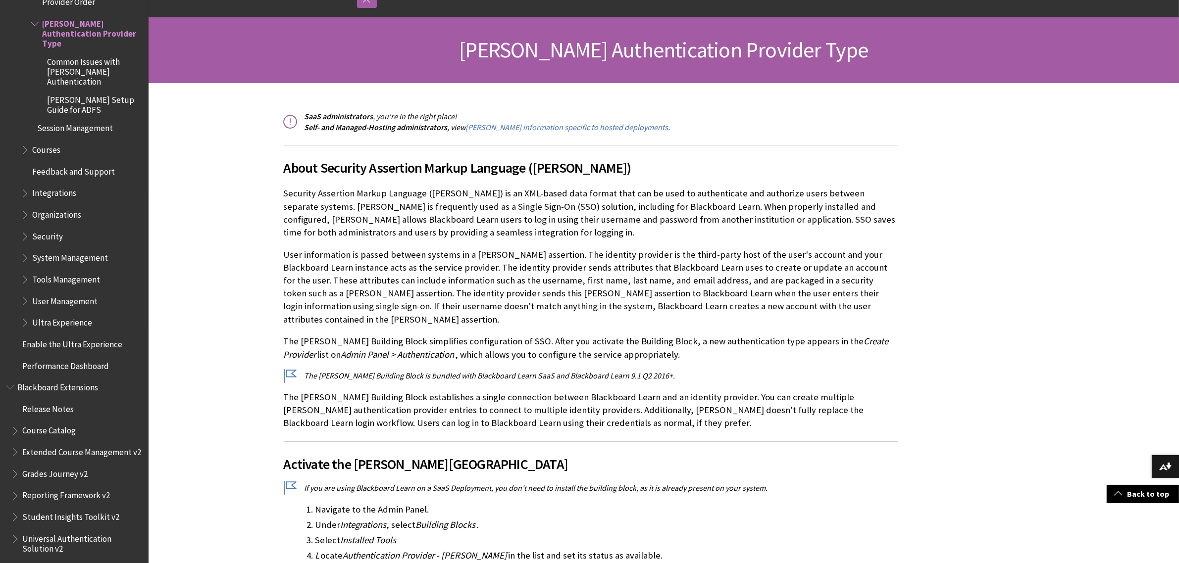 The height and width of the screenshot is (563, 1179). I want to click on span: Release Notes, so click(48, 407).